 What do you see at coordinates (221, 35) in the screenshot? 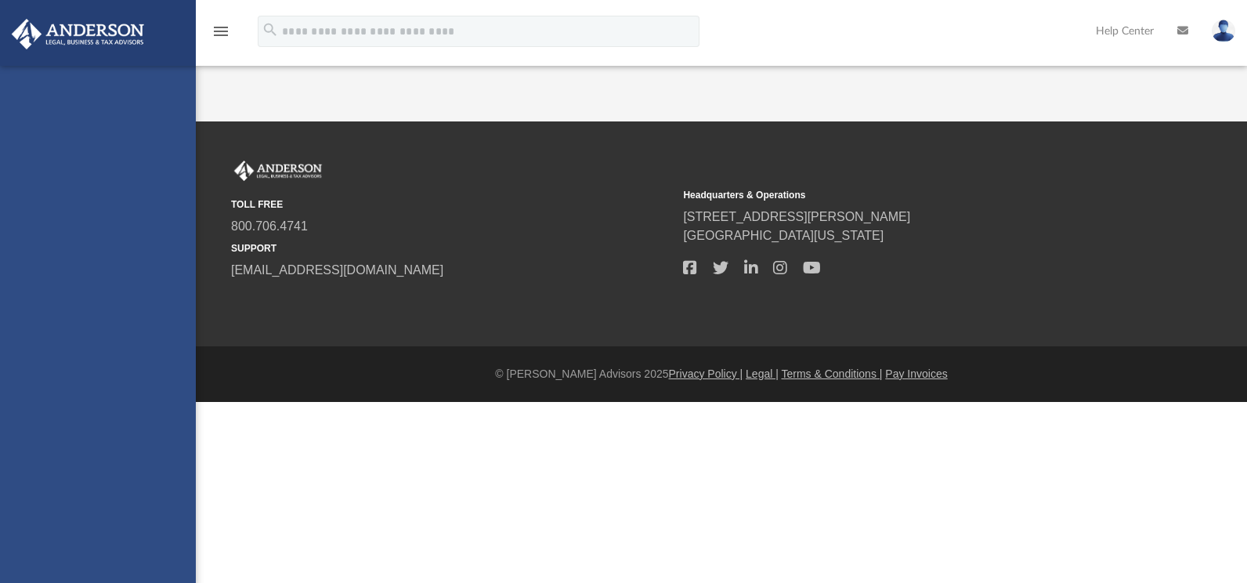
I see `a: menu` at bounding box center [221, 35].